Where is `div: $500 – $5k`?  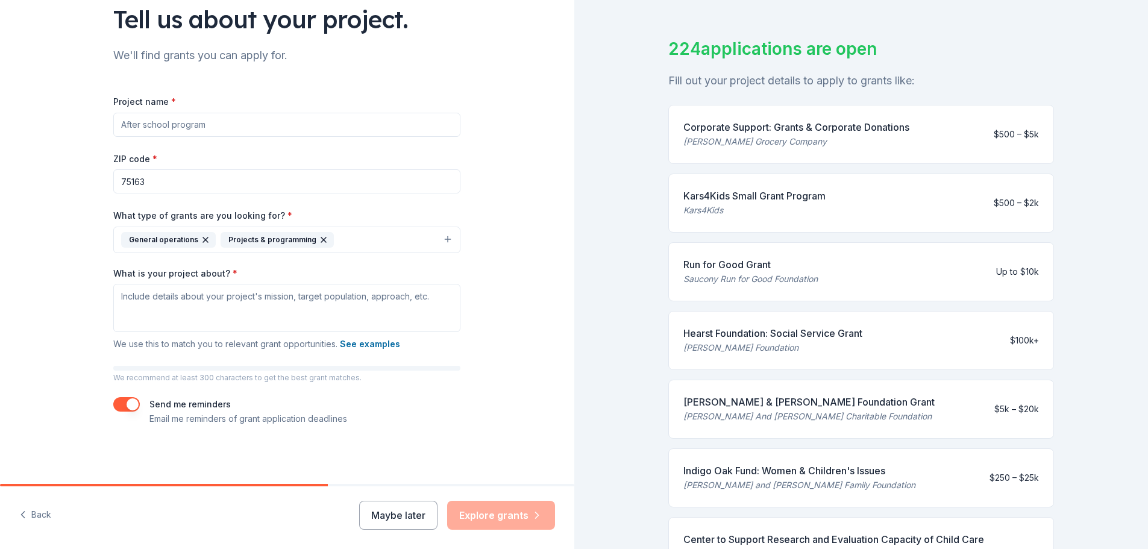
div: $500 – $5k is located at coordinates (1016, 134).